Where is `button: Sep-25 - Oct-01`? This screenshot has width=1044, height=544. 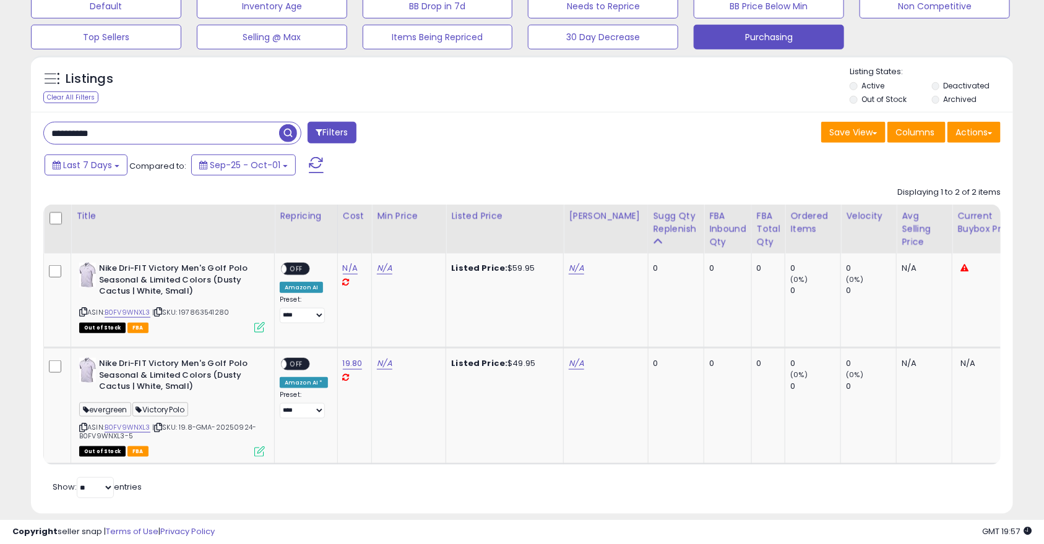 button: Sep-25 - Oct-01 is located at coordinates (243, 165).